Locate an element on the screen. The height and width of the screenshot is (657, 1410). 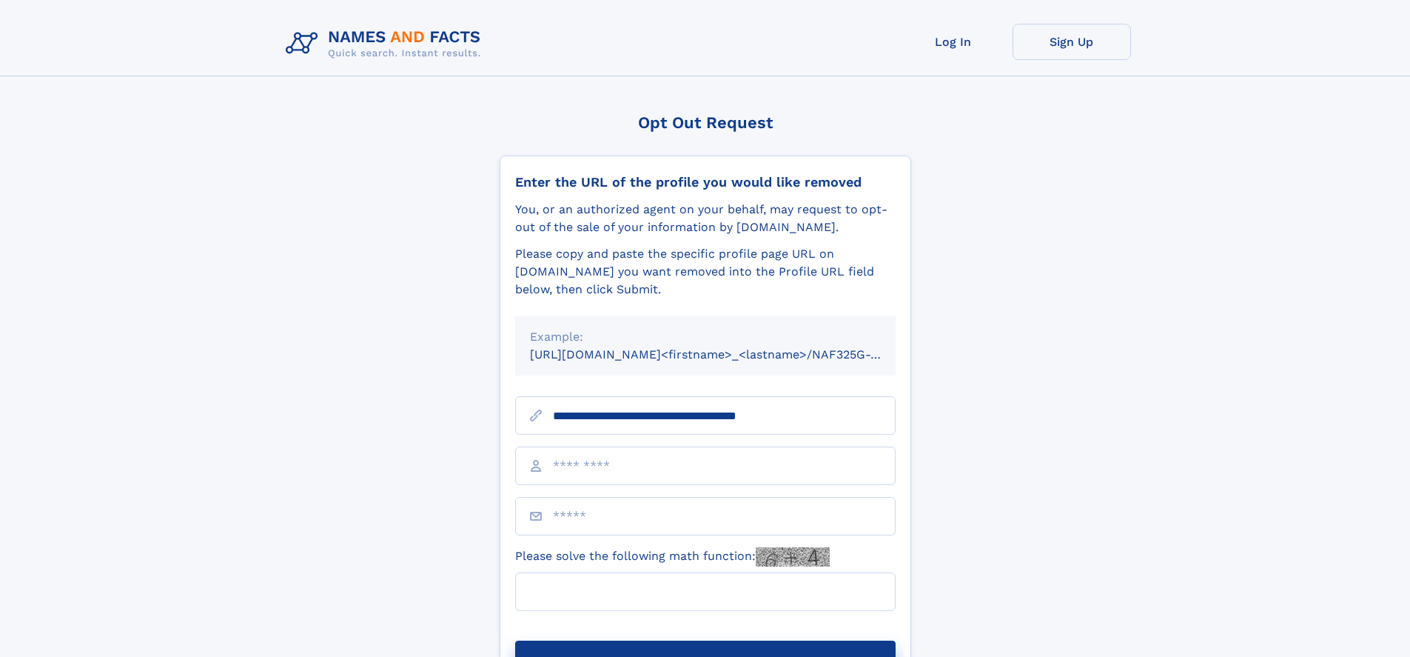
a: Sign Up is located at coordinates (1072, 41).